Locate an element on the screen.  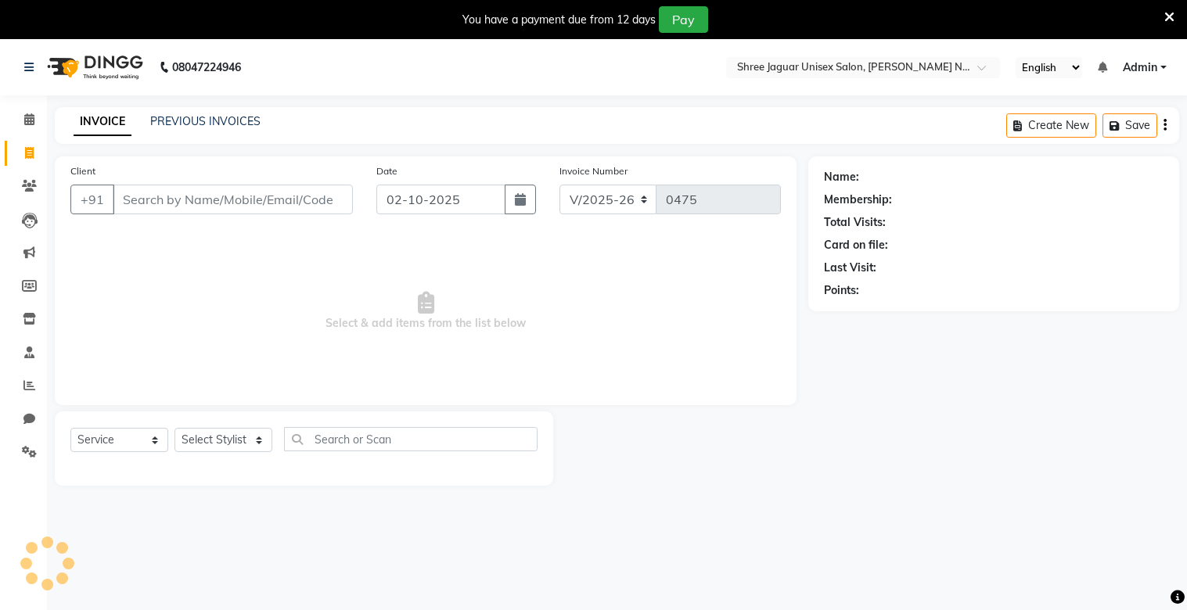
div: Total Visits: is located at coordinates (855, 222).